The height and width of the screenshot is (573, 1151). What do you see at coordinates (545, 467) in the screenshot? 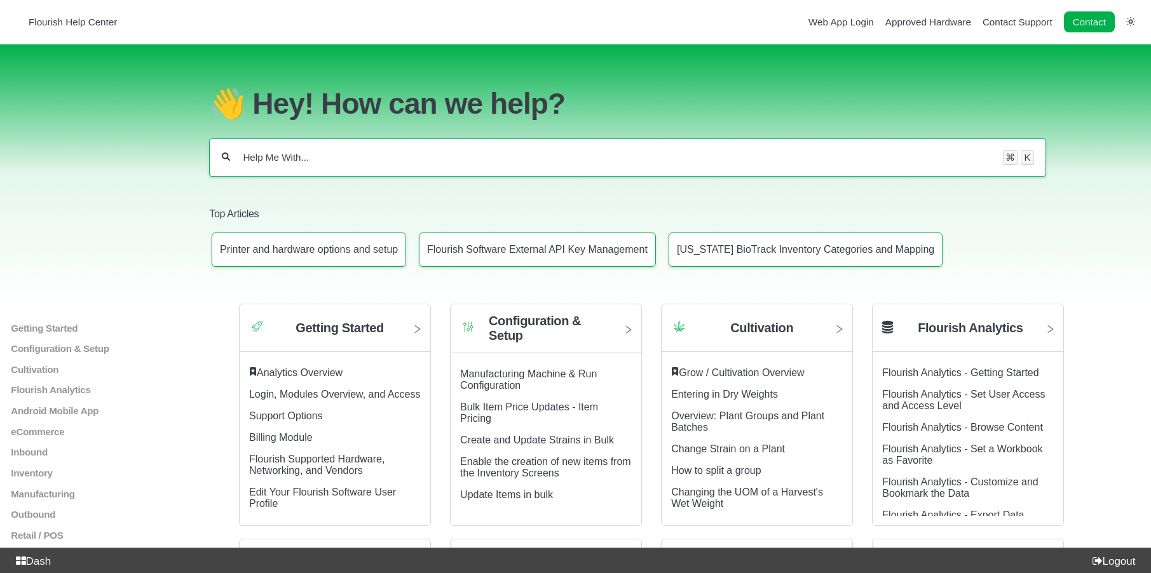
I see `a: Enable the creation of new items from the Inventory Screens article` at bounding box center [545, 467].